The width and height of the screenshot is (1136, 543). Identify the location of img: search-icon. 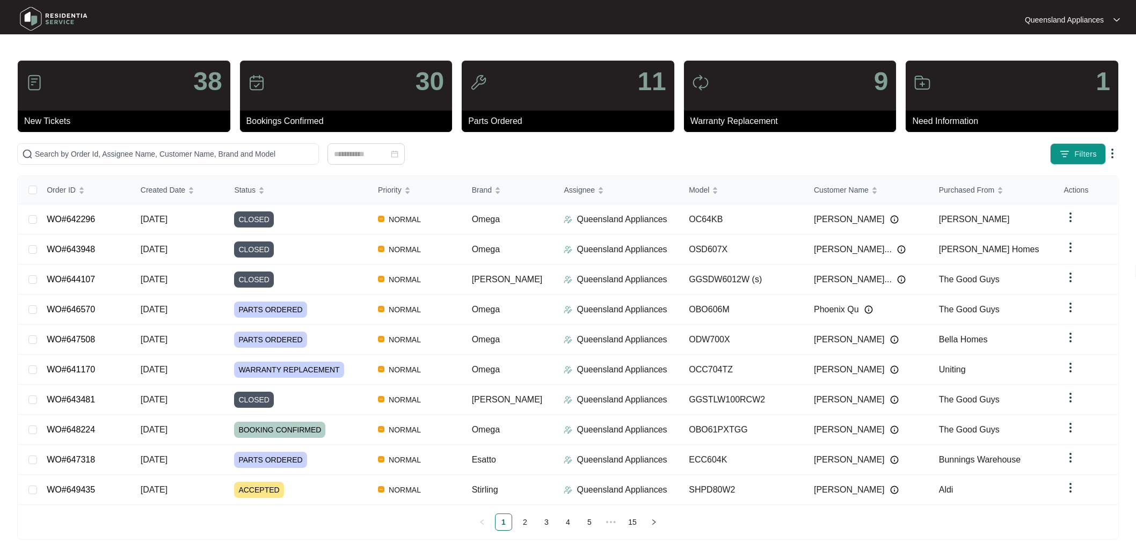
(27, 154).